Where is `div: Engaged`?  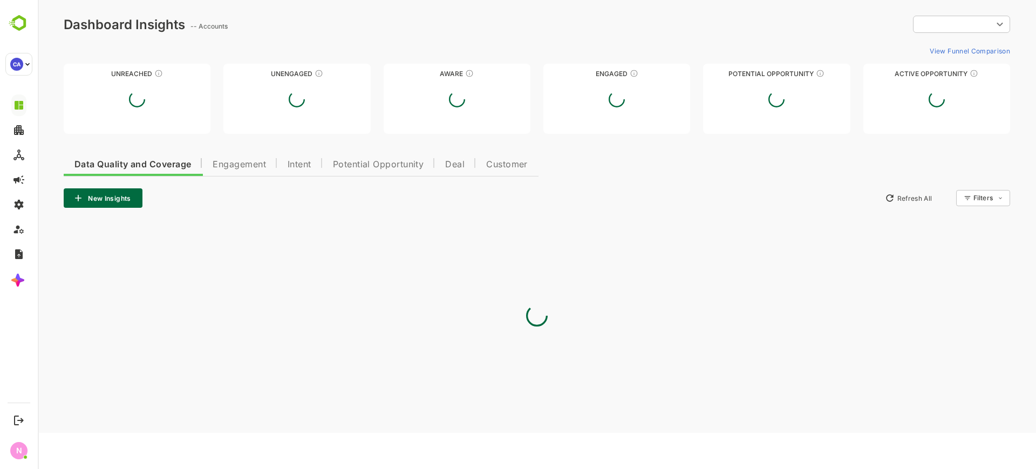 div: Engaged is located at coordinates (579, 73).